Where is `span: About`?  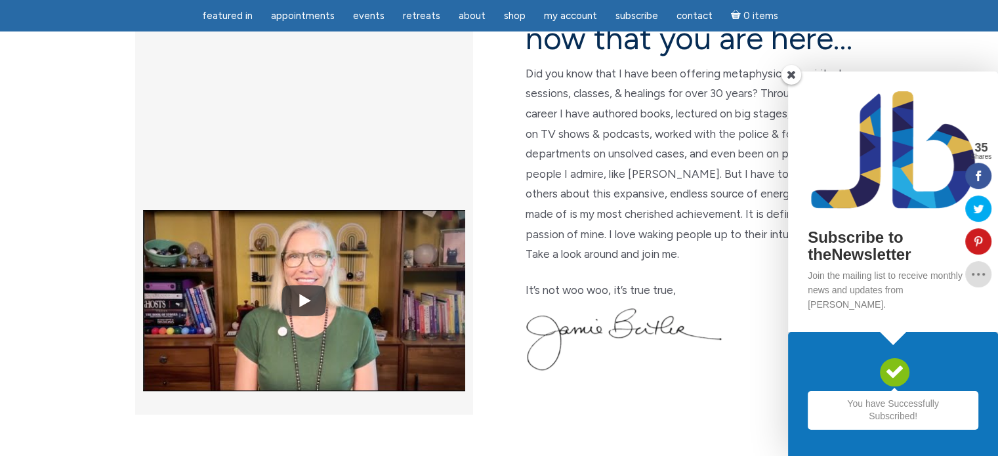 span: About is located at coordinates (472, 16).